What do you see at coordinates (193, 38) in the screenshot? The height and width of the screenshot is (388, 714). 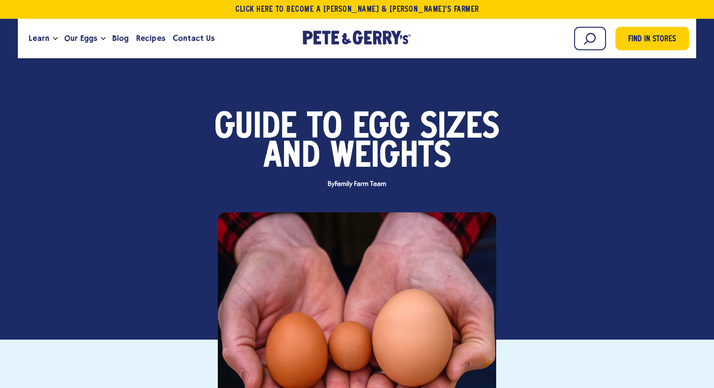 I see `a: Contact Us` at bounding box center [193, 38].